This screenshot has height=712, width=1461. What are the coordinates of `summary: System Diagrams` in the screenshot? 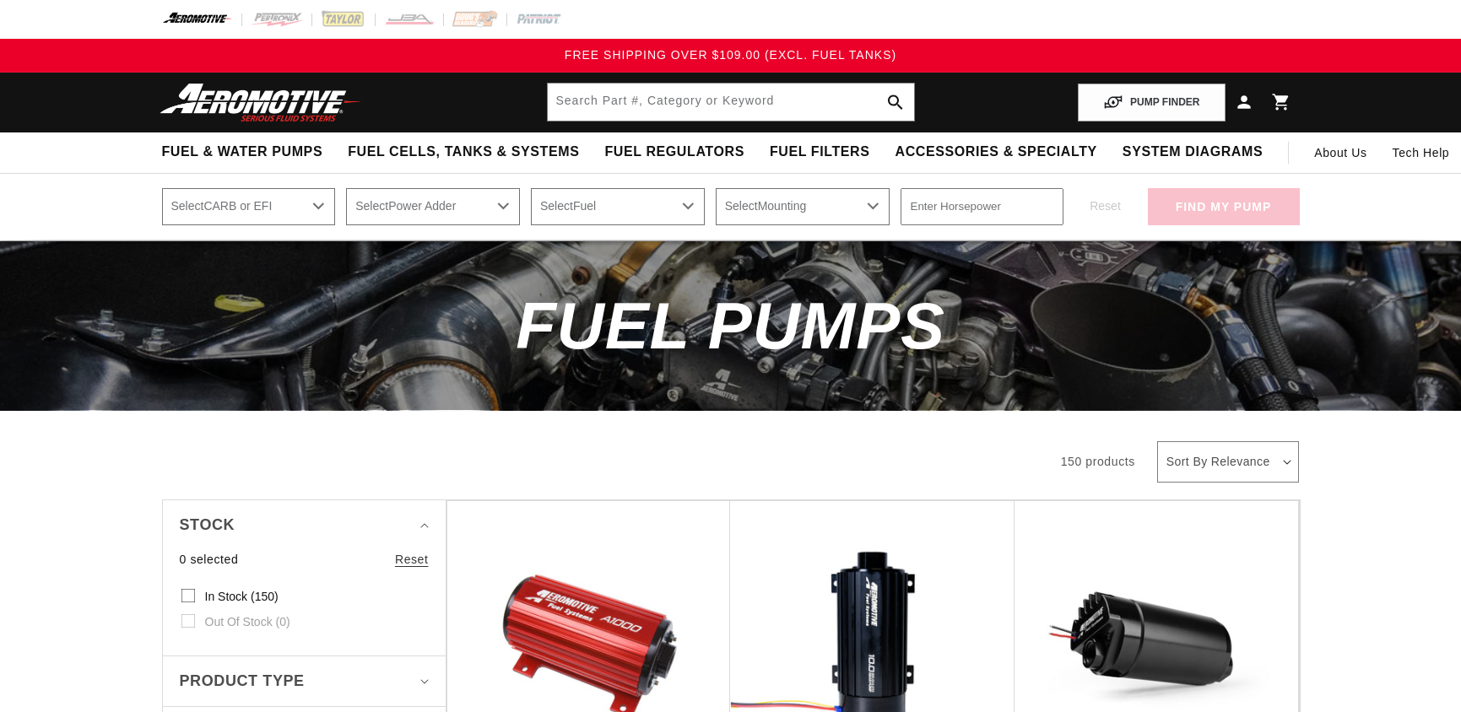 It's located at (1193, 152).